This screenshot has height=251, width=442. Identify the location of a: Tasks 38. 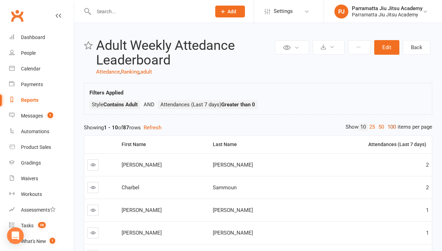
(41, 226).